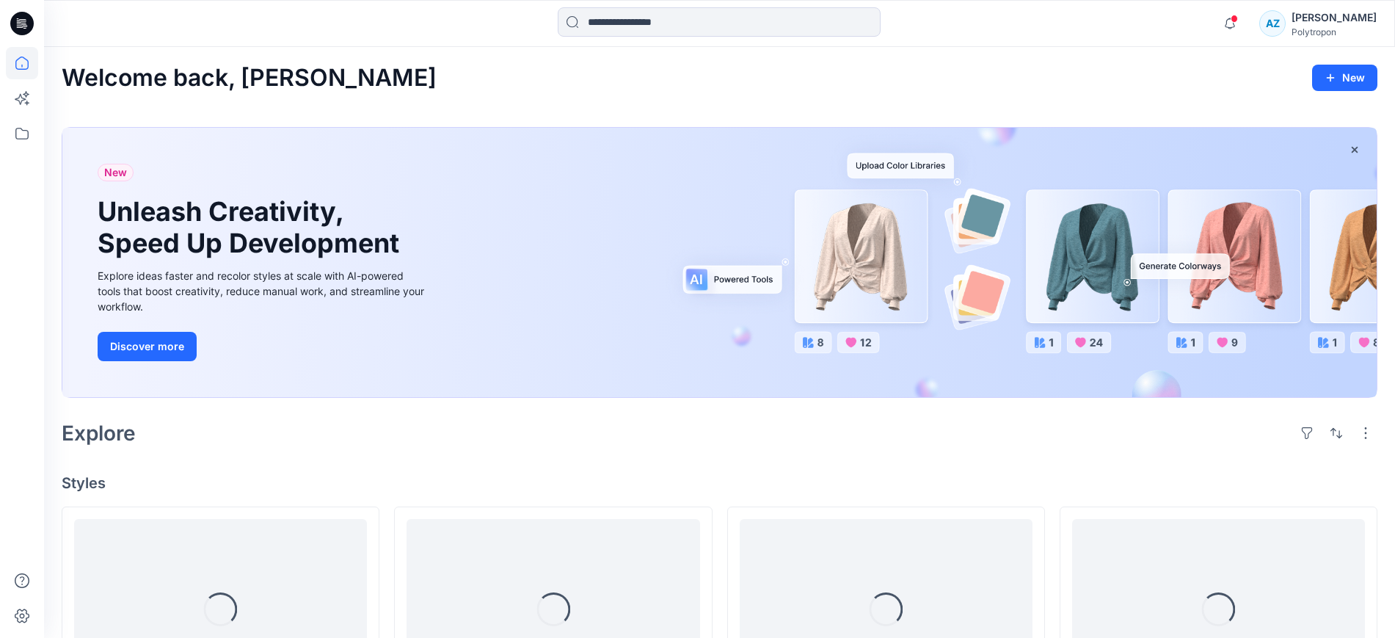 This screenshot has height=638, width=1395. Describe the element at coordinates (263, 291) in the screenshot. I see `div: Explore ideas faster and recolor styles at scale with AI-powered tools that boost creativity, red...` at that location.